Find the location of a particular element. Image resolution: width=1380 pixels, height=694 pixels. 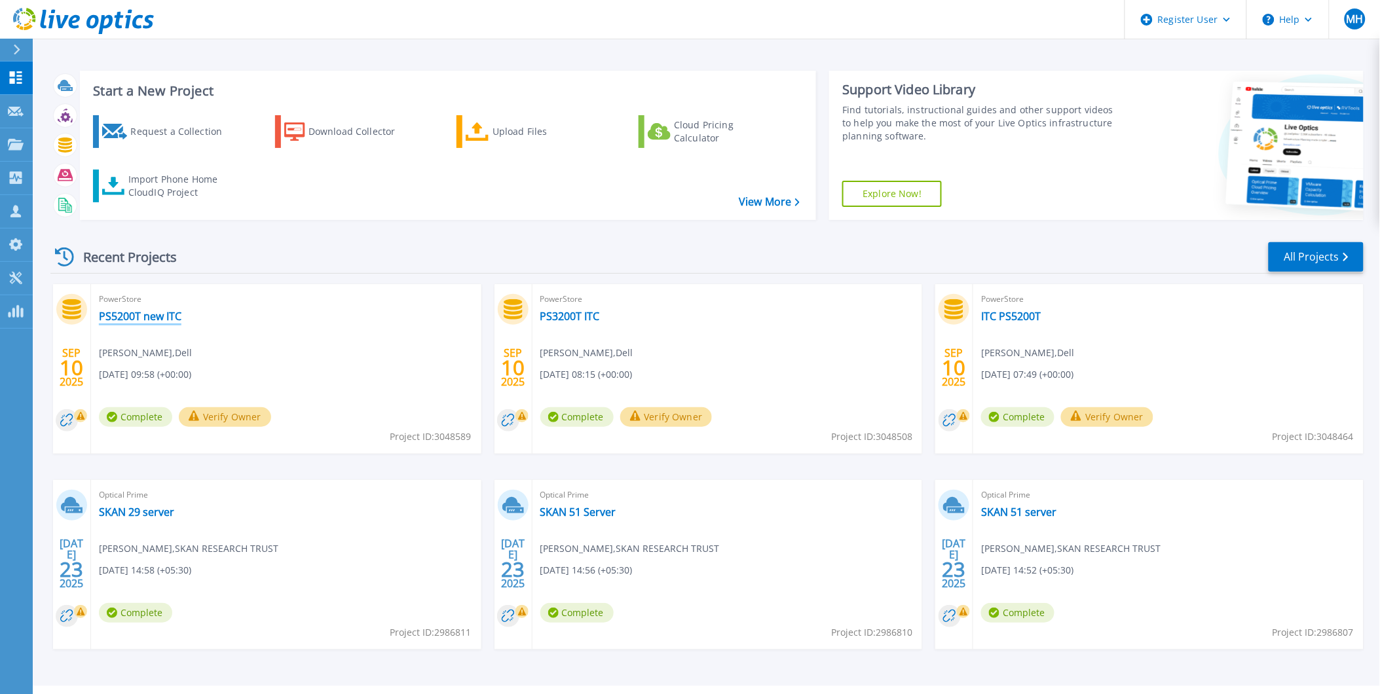

a: Explore Now! is located at coordinates (892, 194).